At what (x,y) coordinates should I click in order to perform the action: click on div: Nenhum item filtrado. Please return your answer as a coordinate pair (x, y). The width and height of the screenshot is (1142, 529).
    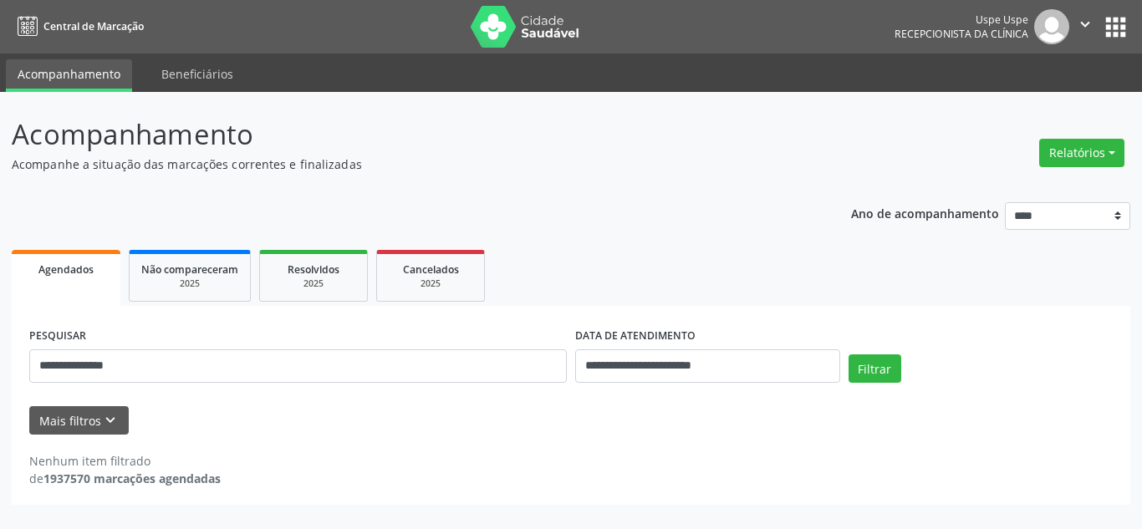
    Looking at the image, I should click on (125, 461).